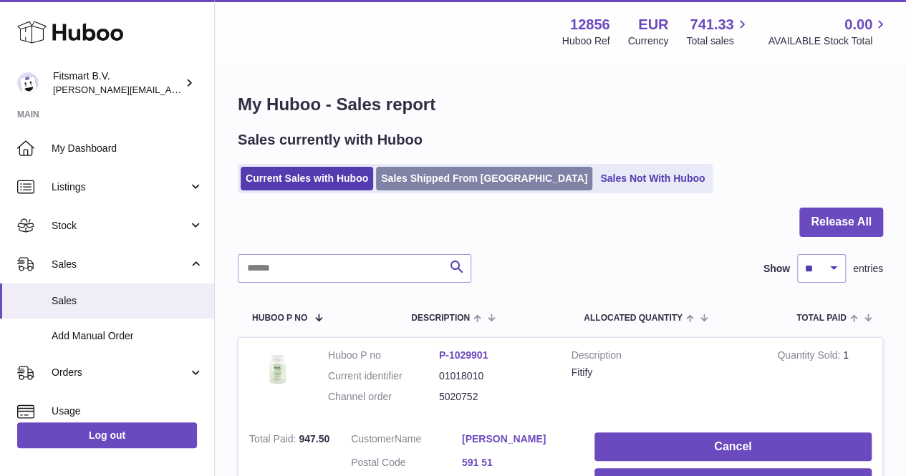  Describe the element at coordinates (858, 24) in the screenshot. I see `span: 0.00` at that location.